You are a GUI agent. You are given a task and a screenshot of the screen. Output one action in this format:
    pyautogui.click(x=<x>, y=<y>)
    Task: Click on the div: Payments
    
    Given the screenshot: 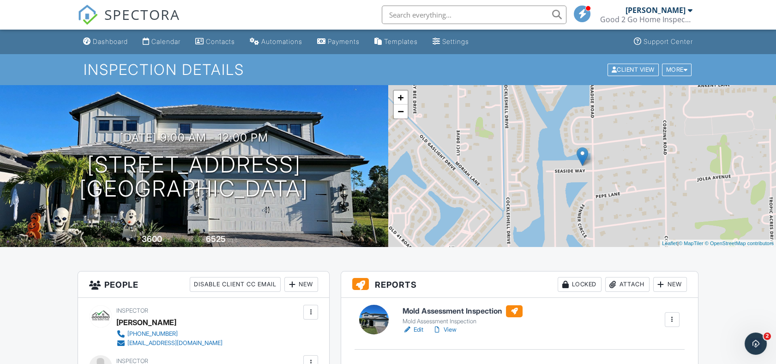 What is the action you would take?
    pyautogui.click(x=344, y=41)
    